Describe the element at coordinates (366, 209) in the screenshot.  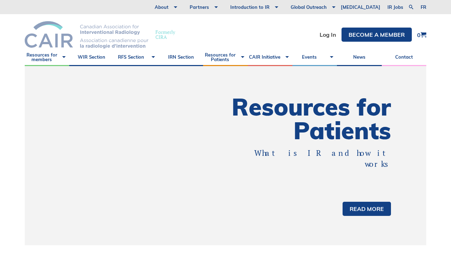
I see `a: Read more` at that location.